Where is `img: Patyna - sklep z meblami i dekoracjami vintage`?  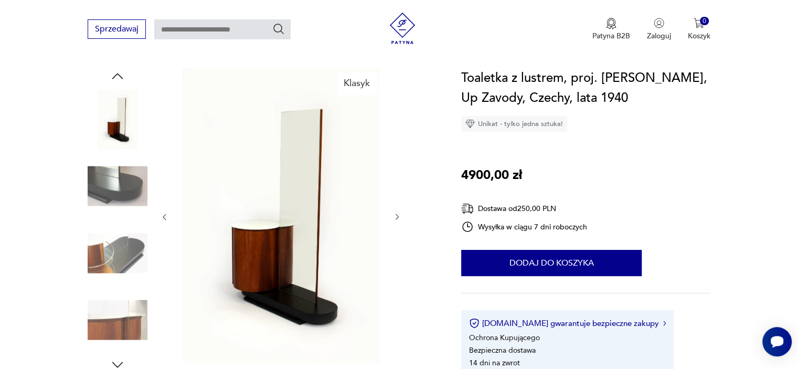
img: Patyna - sklep z meblami i dekoracjami vintage is located at coordinates (403, 28).